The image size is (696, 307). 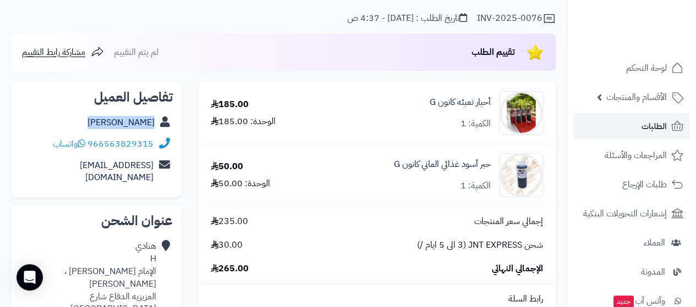 I want to click on div: الوحدة: 50.00, so click(x=240, y=184).